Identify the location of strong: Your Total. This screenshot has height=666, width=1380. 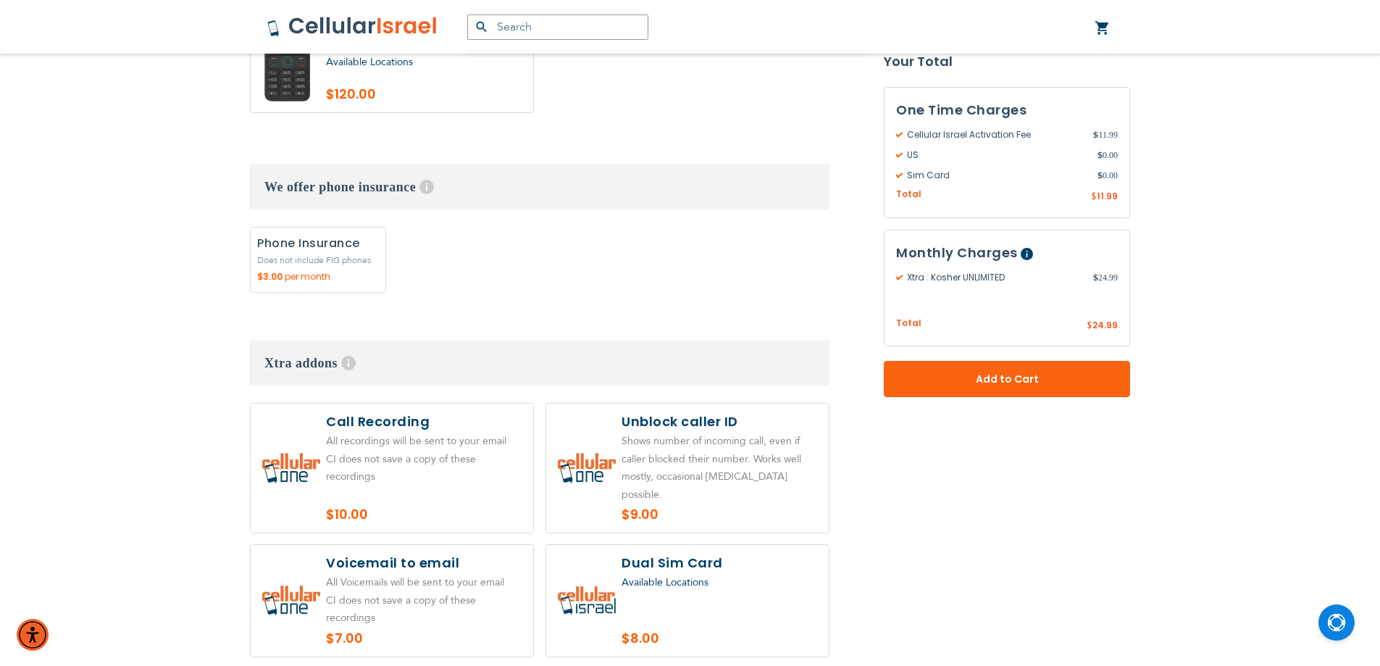
(1007, 62).